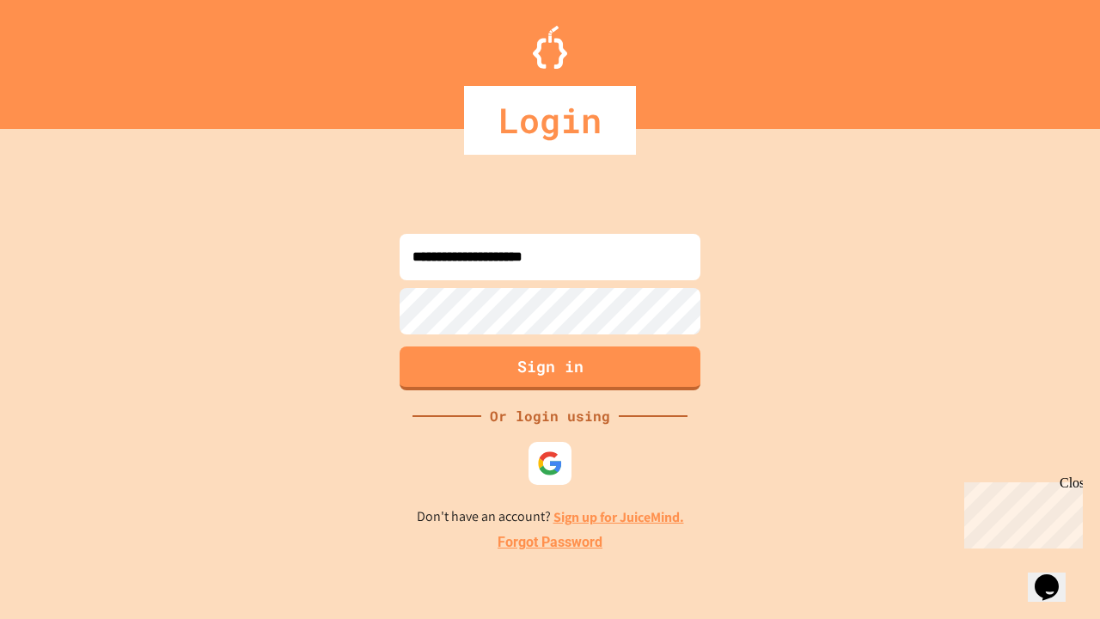 This screenshot has height=619, width=1100. Describe the element at coordinates (550, 517) in the screenshot. I see `p: Don't have an account?` at that location.